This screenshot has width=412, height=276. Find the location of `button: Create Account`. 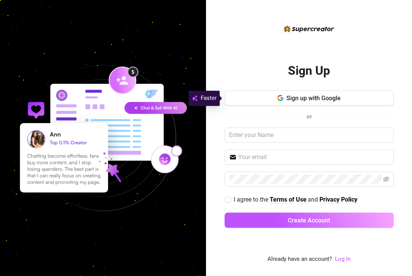

button: Create Account is located at coordinates (309, 220).